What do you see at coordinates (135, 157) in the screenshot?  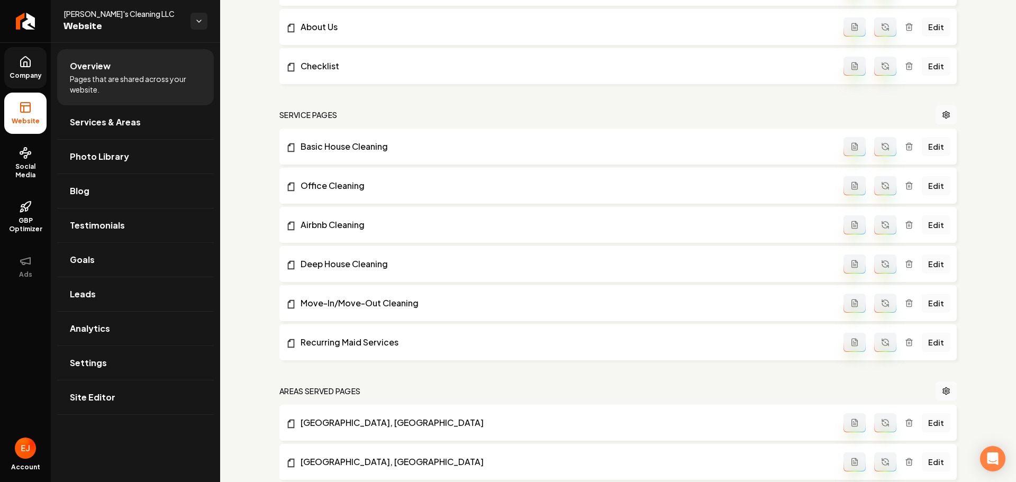 I see `a: Photo Library` at bounding box center [135, 157].